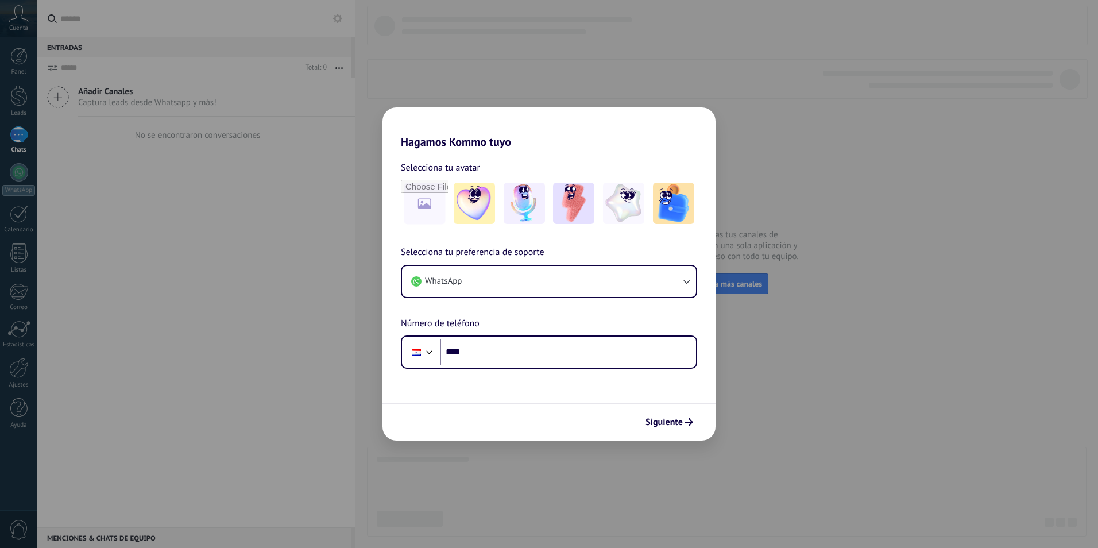 The width and height of the screenshot is (1098, 548). Describe the element at coordinates (669, 422) in the screenshot. I see `button: Siguiente` at that location.